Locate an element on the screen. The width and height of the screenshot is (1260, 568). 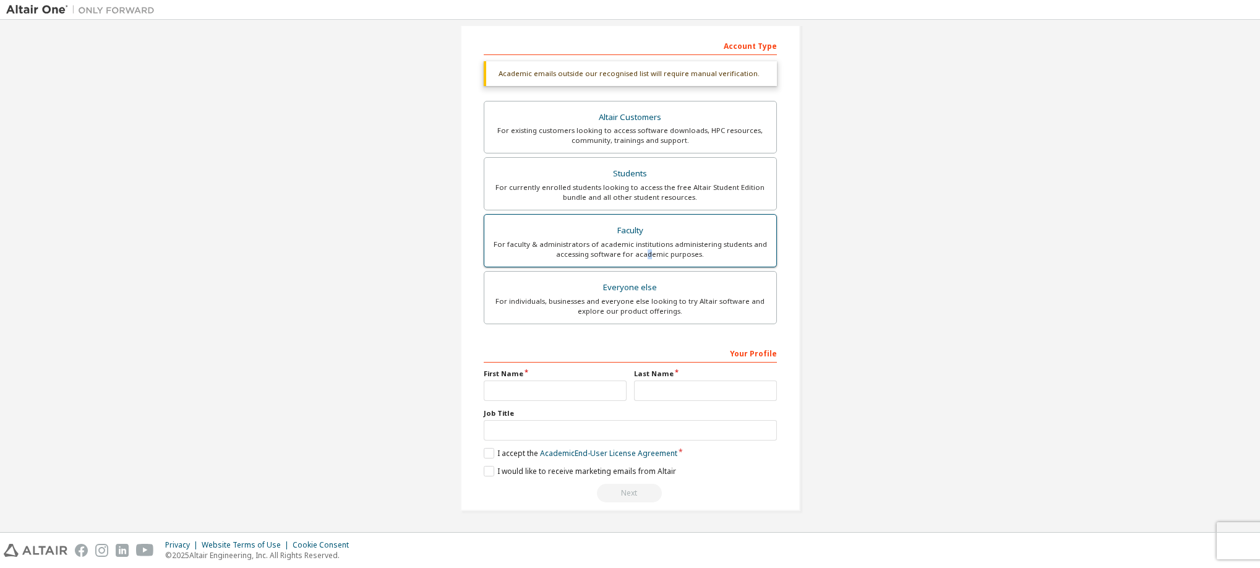
label: I would like to receive marketing emails from Altair is located at coordinates (580, 471).